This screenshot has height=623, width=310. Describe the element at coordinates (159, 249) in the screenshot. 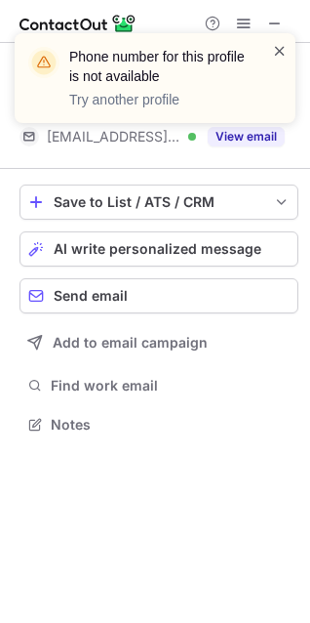

I see `button: AI write personalized message` at that location.